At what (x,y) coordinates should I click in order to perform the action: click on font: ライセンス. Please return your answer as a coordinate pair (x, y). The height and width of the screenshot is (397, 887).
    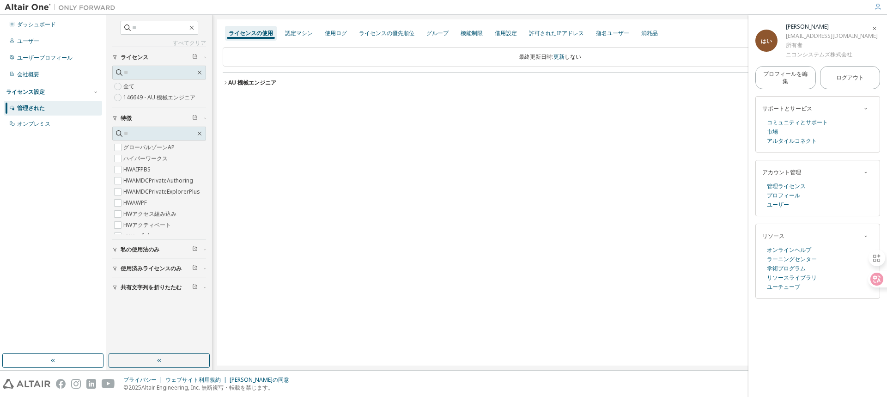
    Looking at the image, I should click on (134, 57).